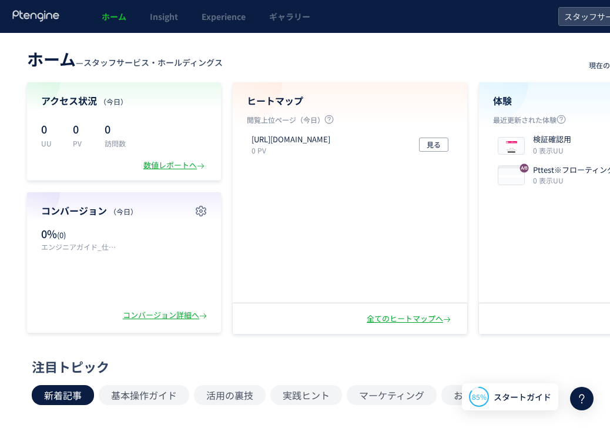 This screenshot has width=610, height=428. What do you see at coordinates (61, 234) in the screenshot?
I see `span: (0)` at bounding box center [61, 234].